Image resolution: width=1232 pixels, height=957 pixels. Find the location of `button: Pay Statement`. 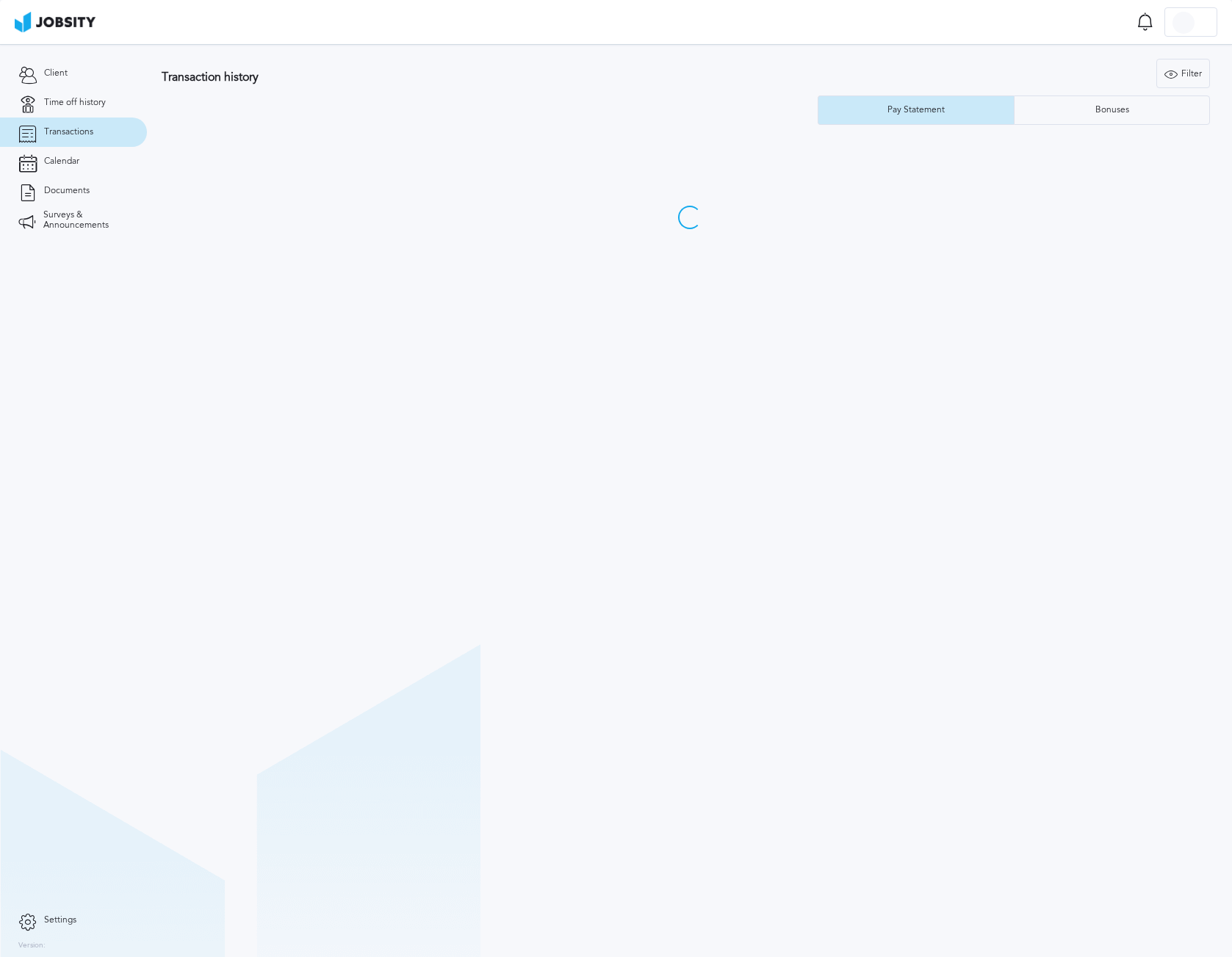

button: Pay Statement is located at coordinates (915, 110).